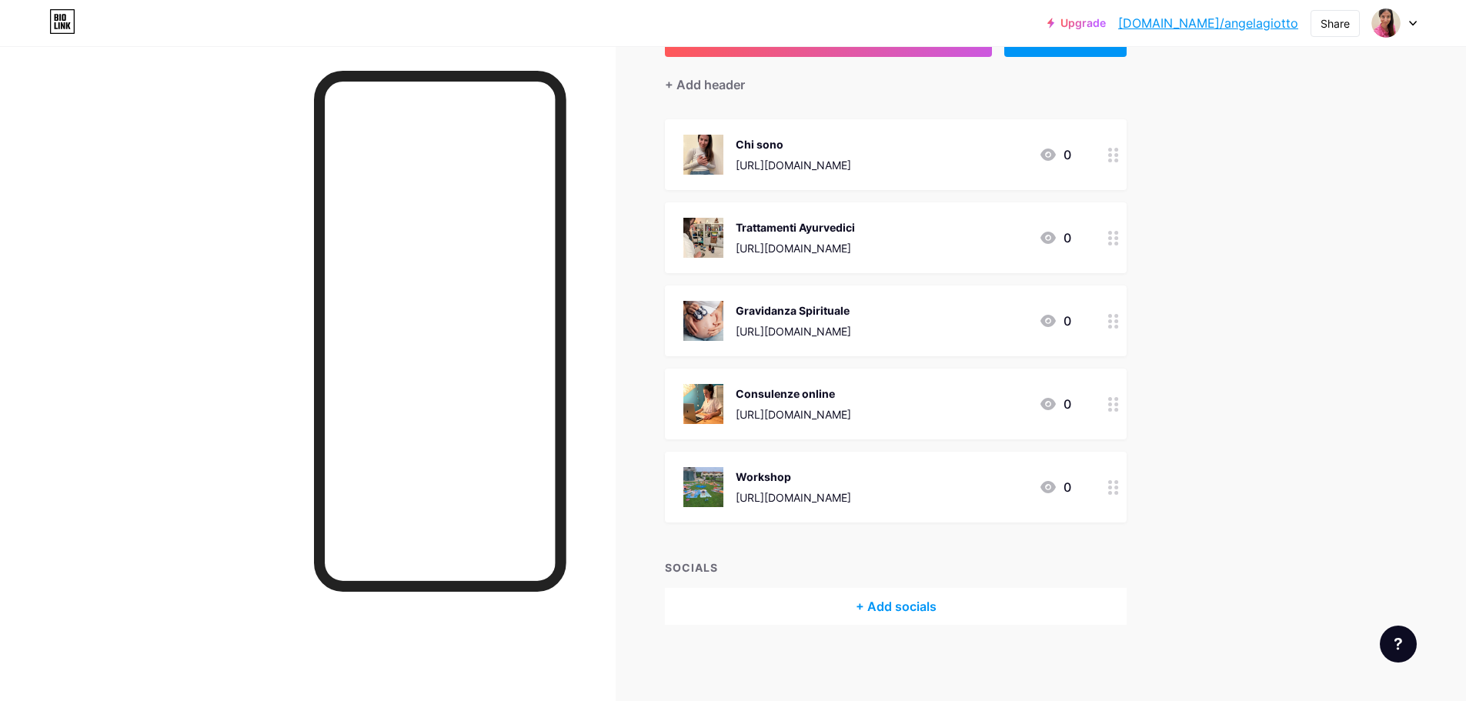 Image resolution: width=1466 pixels, height=701 pixels. What do you see at coordinates (703, 321) in the screenshot?
I see `img: Gravidanza Spirituale` at bounding box center [703, 321].